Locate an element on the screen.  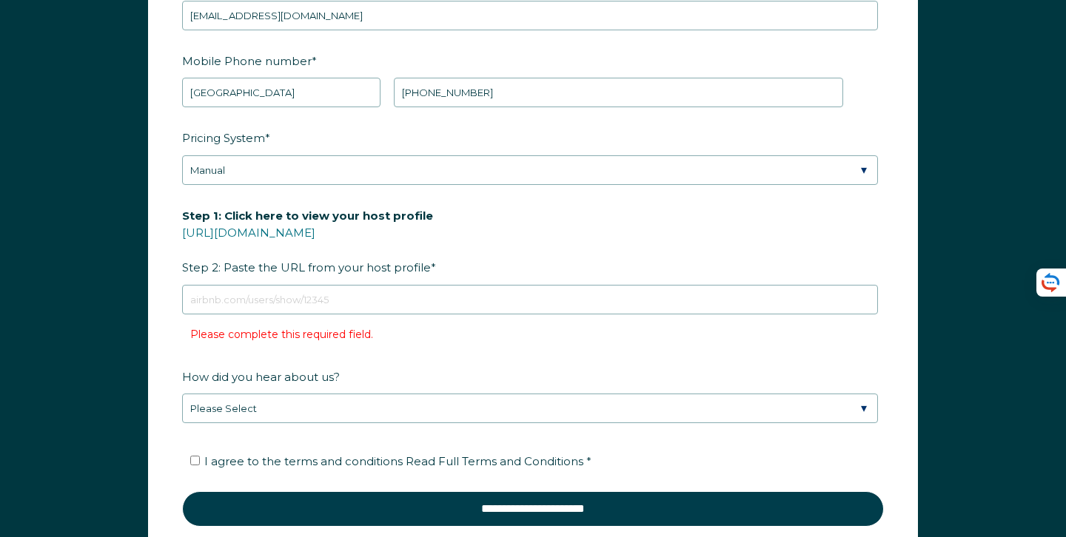
span: How did you hear about us? is located at coordinates (260, 377).